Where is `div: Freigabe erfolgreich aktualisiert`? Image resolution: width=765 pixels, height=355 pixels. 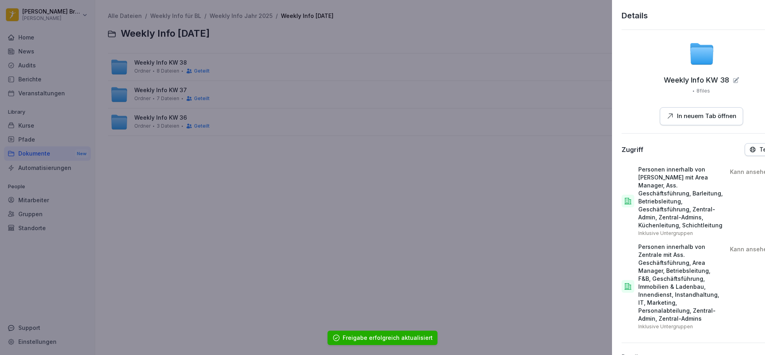
div: Freigabe erfolgreich aktualisiert is located at coordinates (388, 338).